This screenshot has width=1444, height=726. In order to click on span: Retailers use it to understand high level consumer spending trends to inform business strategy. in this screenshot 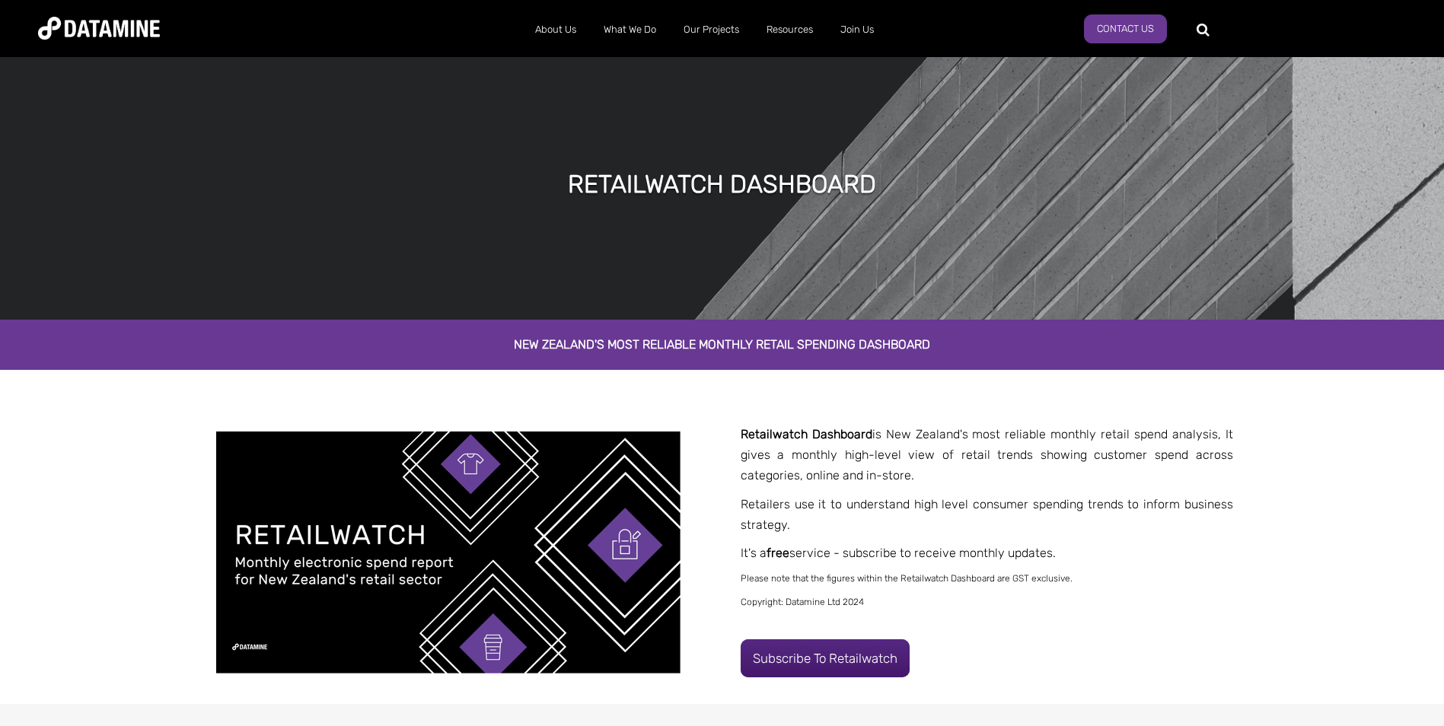, I will do `click(987, 515)`.